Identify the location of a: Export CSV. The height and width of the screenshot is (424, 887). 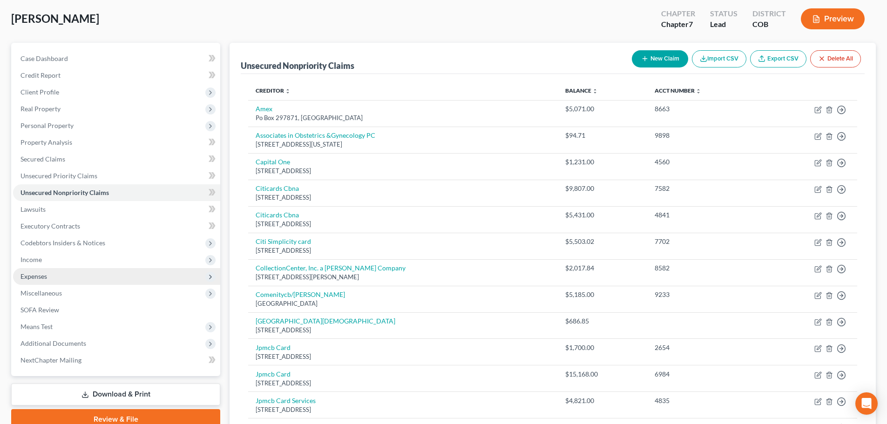
(778, 59).